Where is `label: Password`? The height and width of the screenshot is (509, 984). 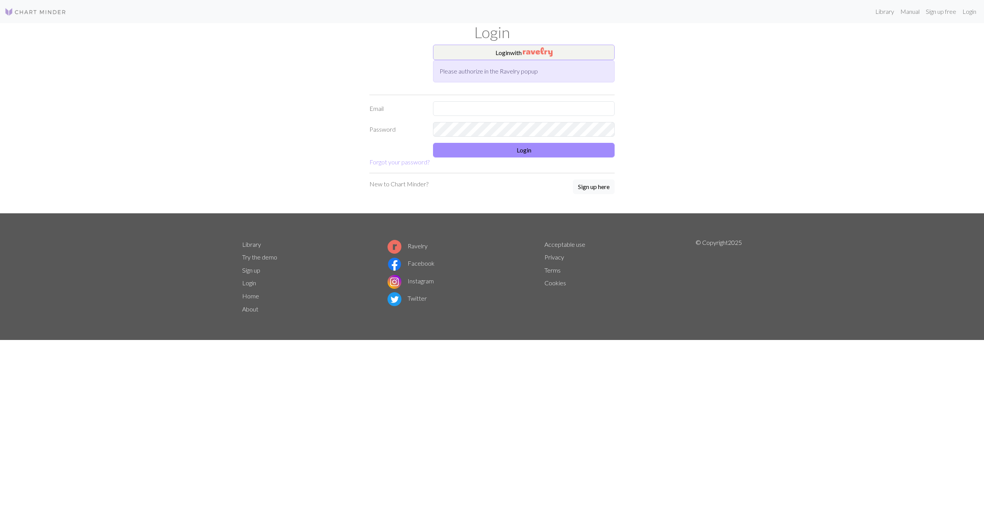
label: Password is located at coordinates (396, 129).